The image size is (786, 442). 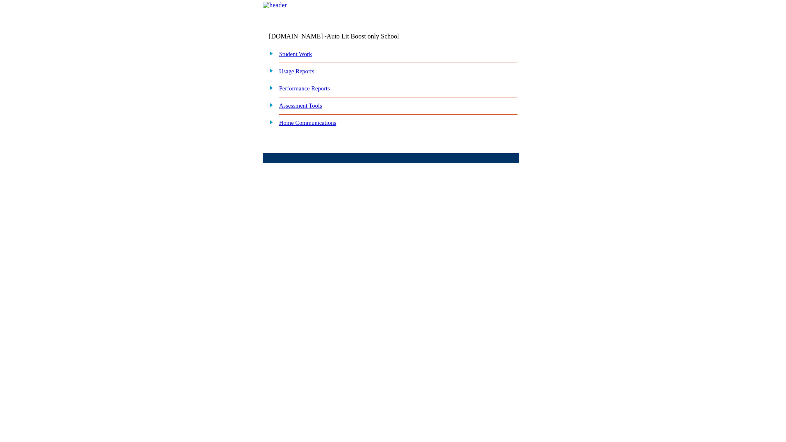 I want to click on a: Assessment Tools, so click(x=301, y=106).